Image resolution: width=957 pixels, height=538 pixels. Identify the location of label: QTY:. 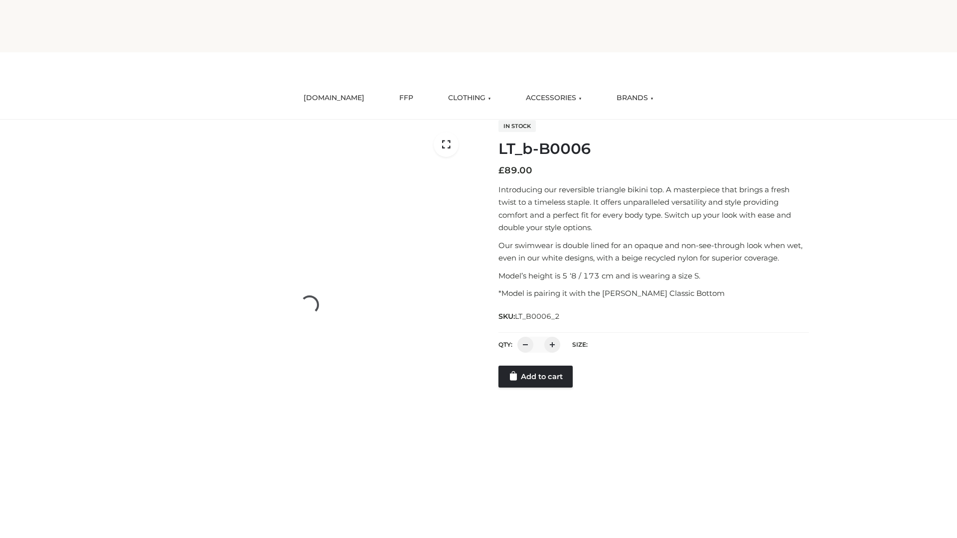
(506, 345).